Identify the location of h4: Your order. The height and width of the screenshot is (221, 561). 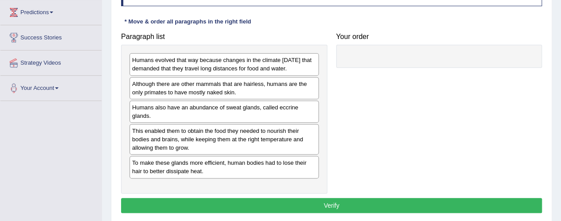
(439, 37).